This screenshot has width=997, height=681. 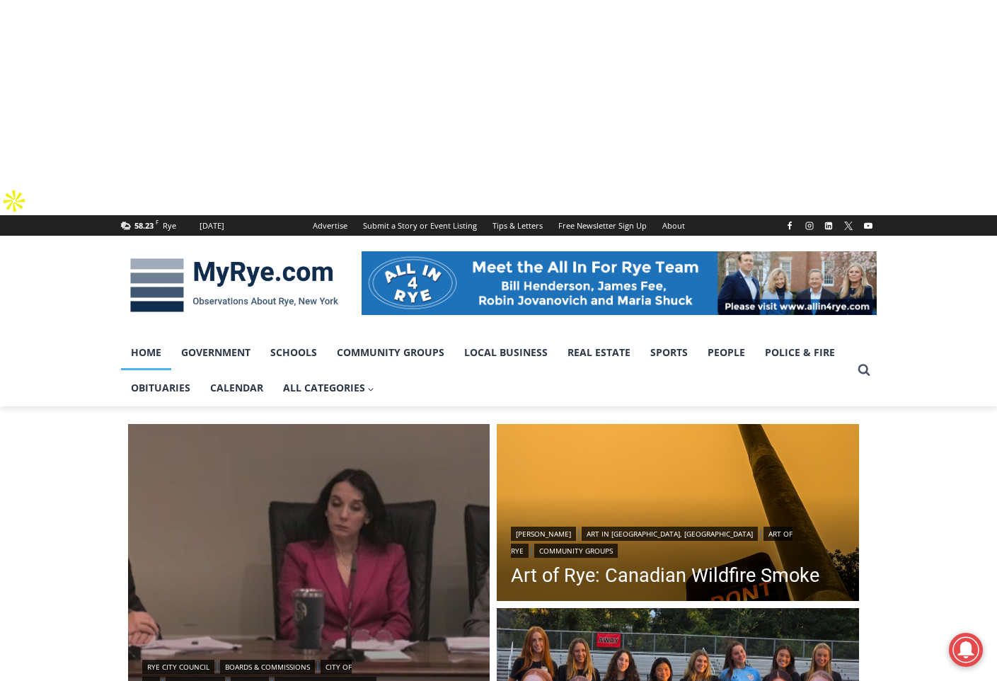 What do you see at coordinates (161, 388) in the screenshot?
I see `a: Obituaries` at bounding box center [161, 388].